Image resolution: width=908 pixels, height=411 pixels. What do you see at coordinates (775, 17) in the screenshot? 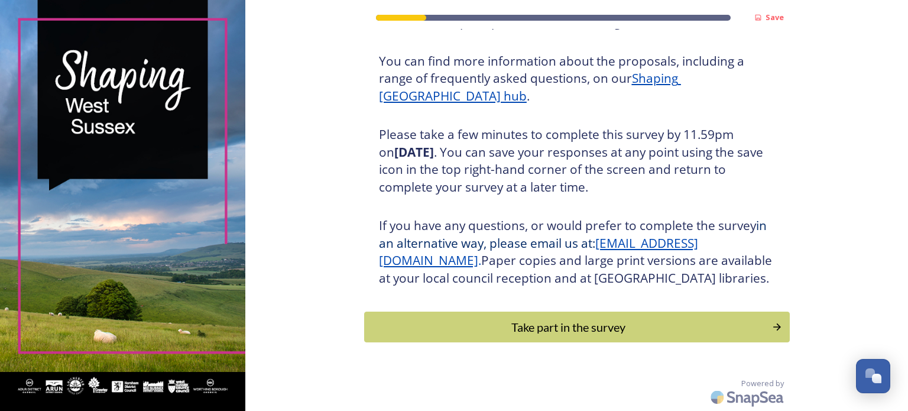
I see `strong: Save` at bounding box center [775, 17].